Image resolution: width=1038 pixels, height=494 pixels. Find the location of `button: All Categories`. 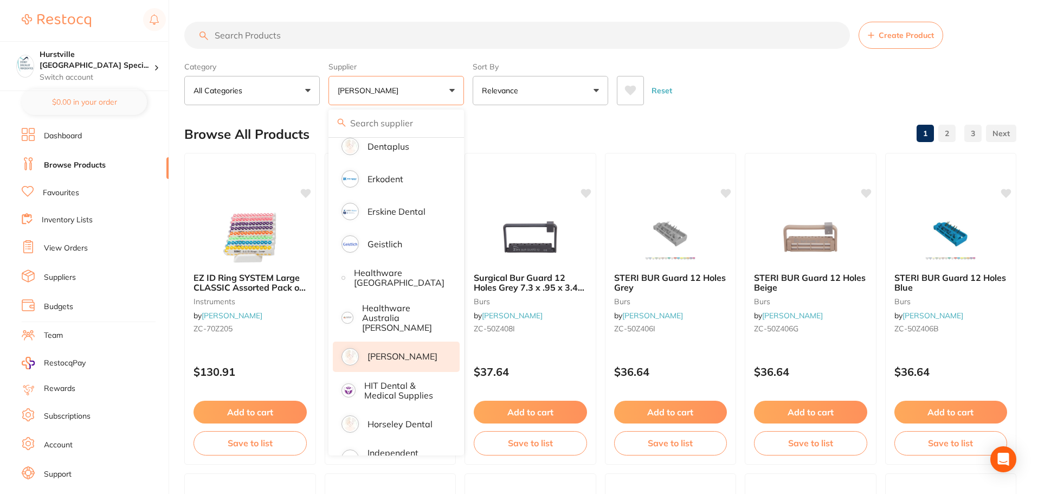

button: All Categories is located at coordinates (252, 91).